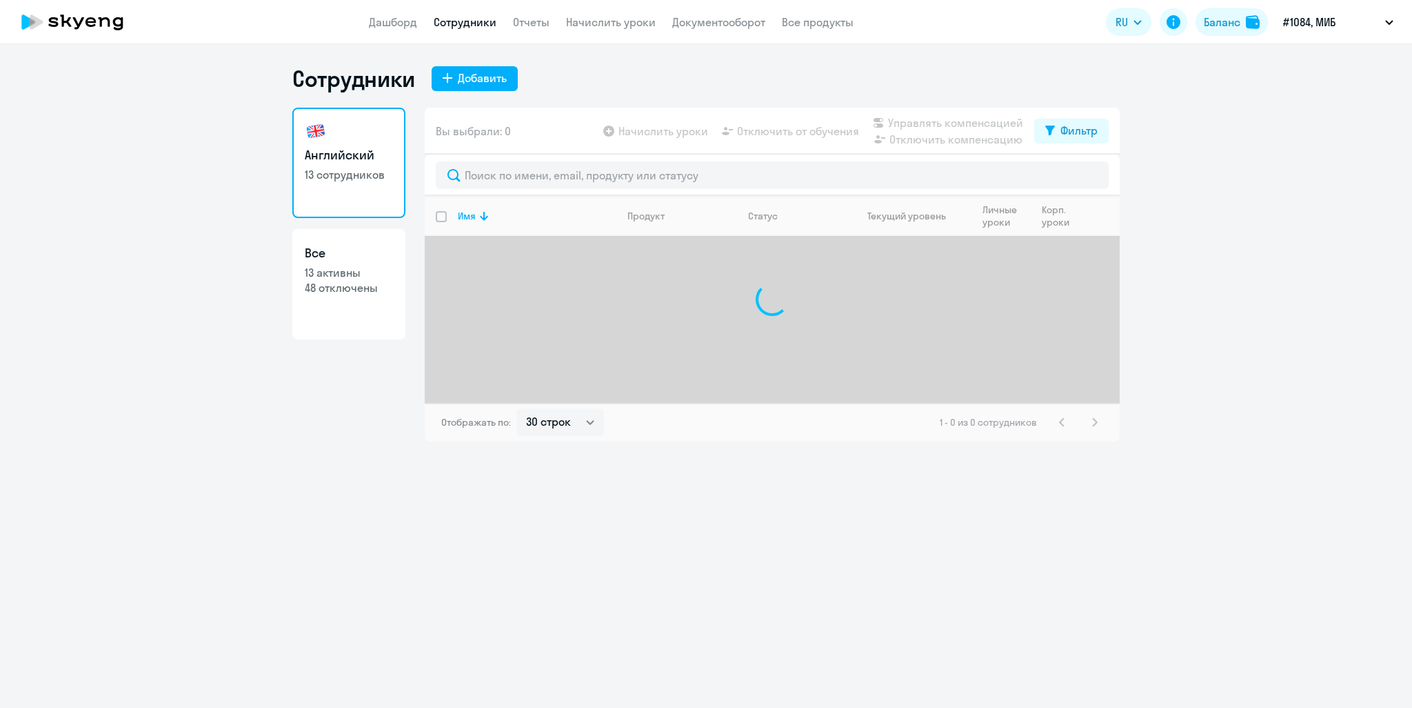  I want to click on h3: Все, so click(349, 253).